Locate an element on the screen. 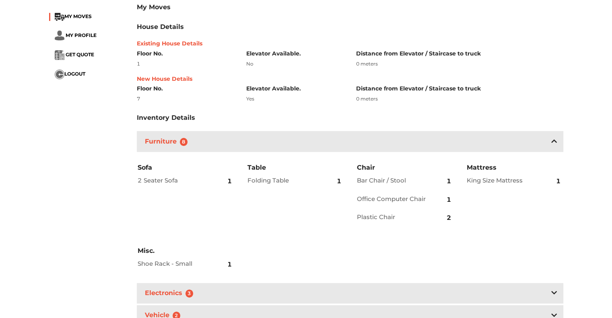  h2: Plastic Chair is located at coordinates (393, 217).